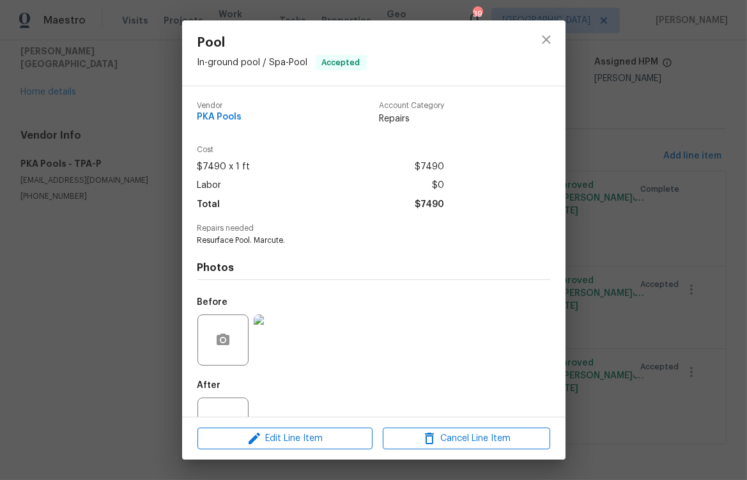  I want to click on span: Accepted, so click(341, 63).